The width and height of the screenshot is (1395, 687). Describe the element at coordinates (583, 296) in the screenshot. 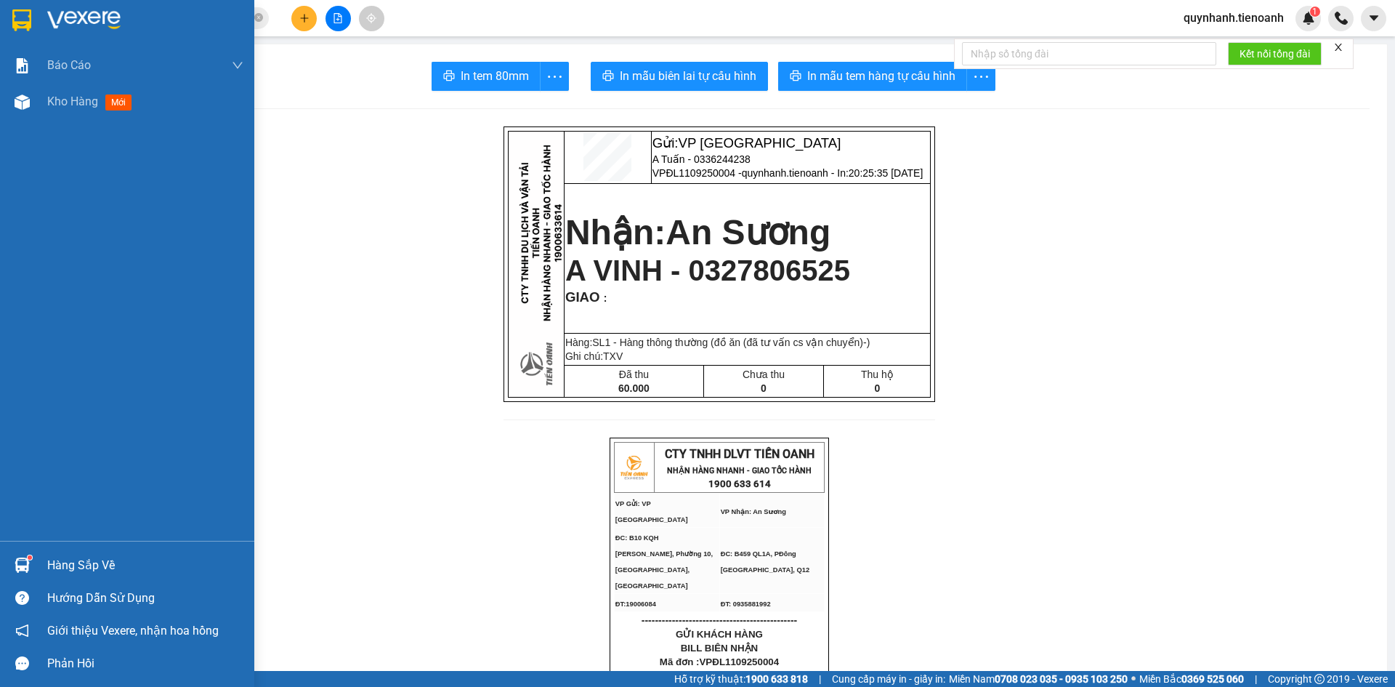

I see `span: GIAO` at that location.